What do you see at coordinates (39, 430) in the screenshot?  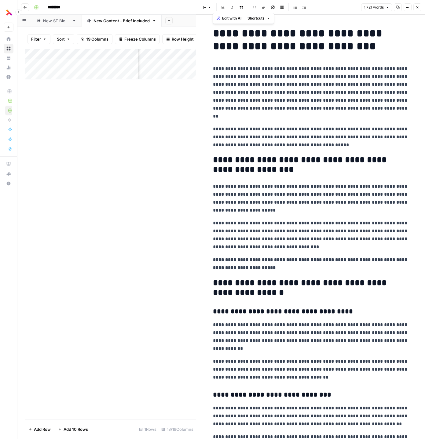 I see `button: Add Row` at bounding box center [39, 430].